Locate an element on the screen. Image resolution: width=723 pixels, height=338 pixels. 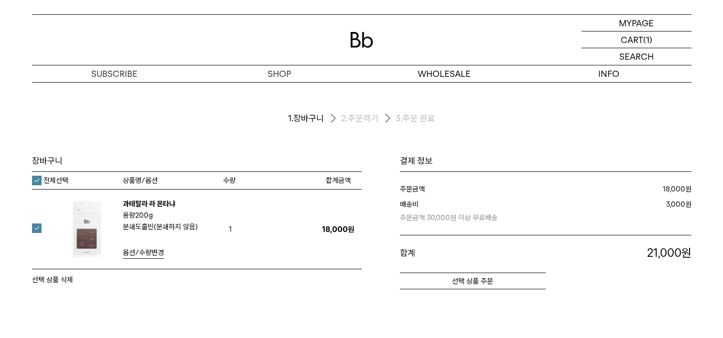
p: 분쇄도 is located at coordinates (171, 227).